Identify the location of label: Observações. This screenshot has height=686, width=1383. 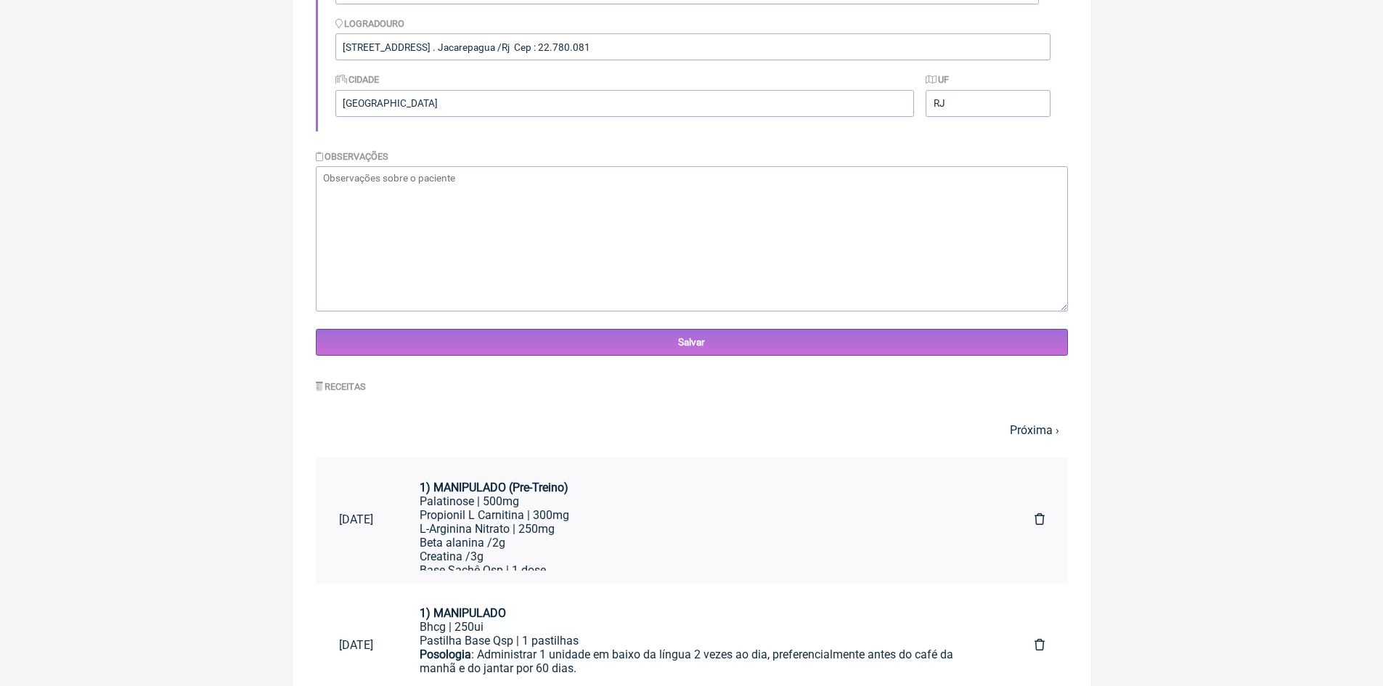
(352, 156).